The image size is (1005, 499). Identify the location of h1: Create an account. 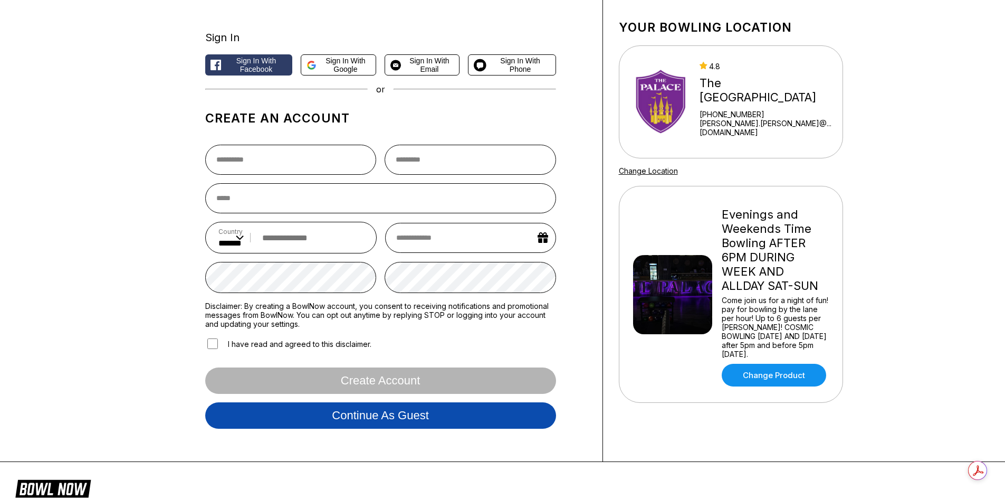
(380, 118).